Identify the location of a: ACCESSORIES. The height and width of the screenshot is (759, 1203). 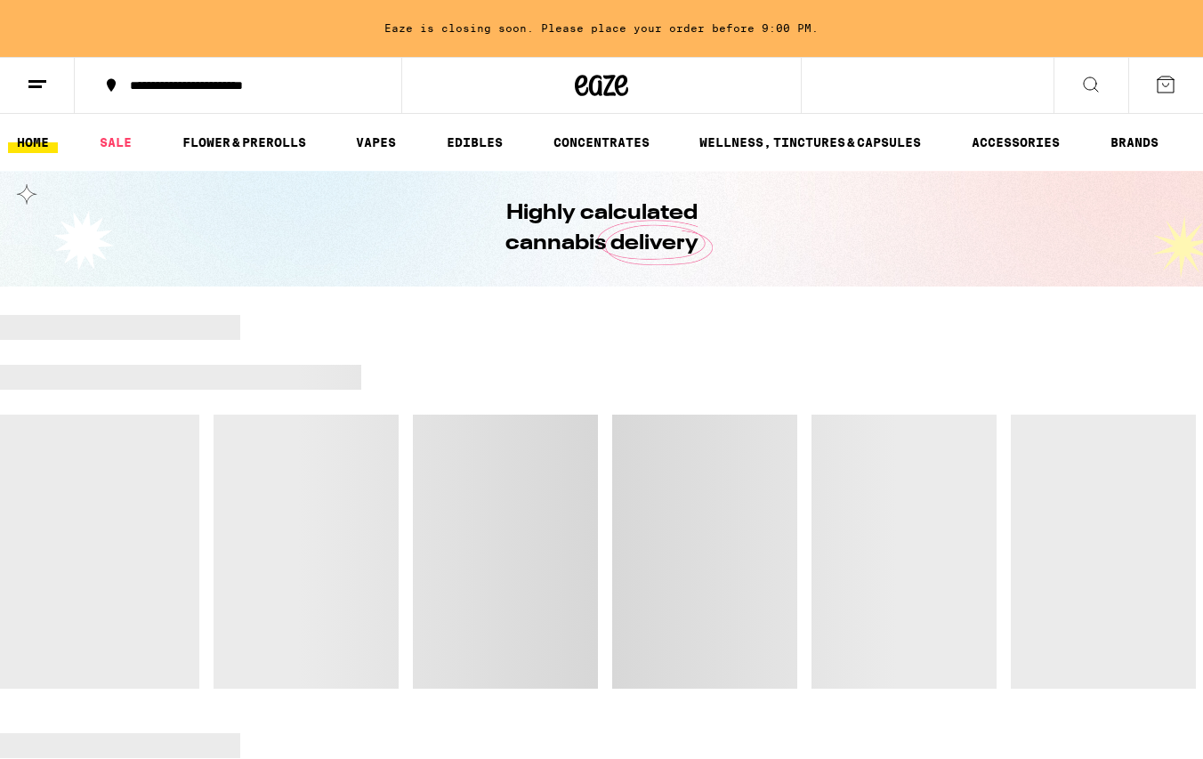
(1015, 142).